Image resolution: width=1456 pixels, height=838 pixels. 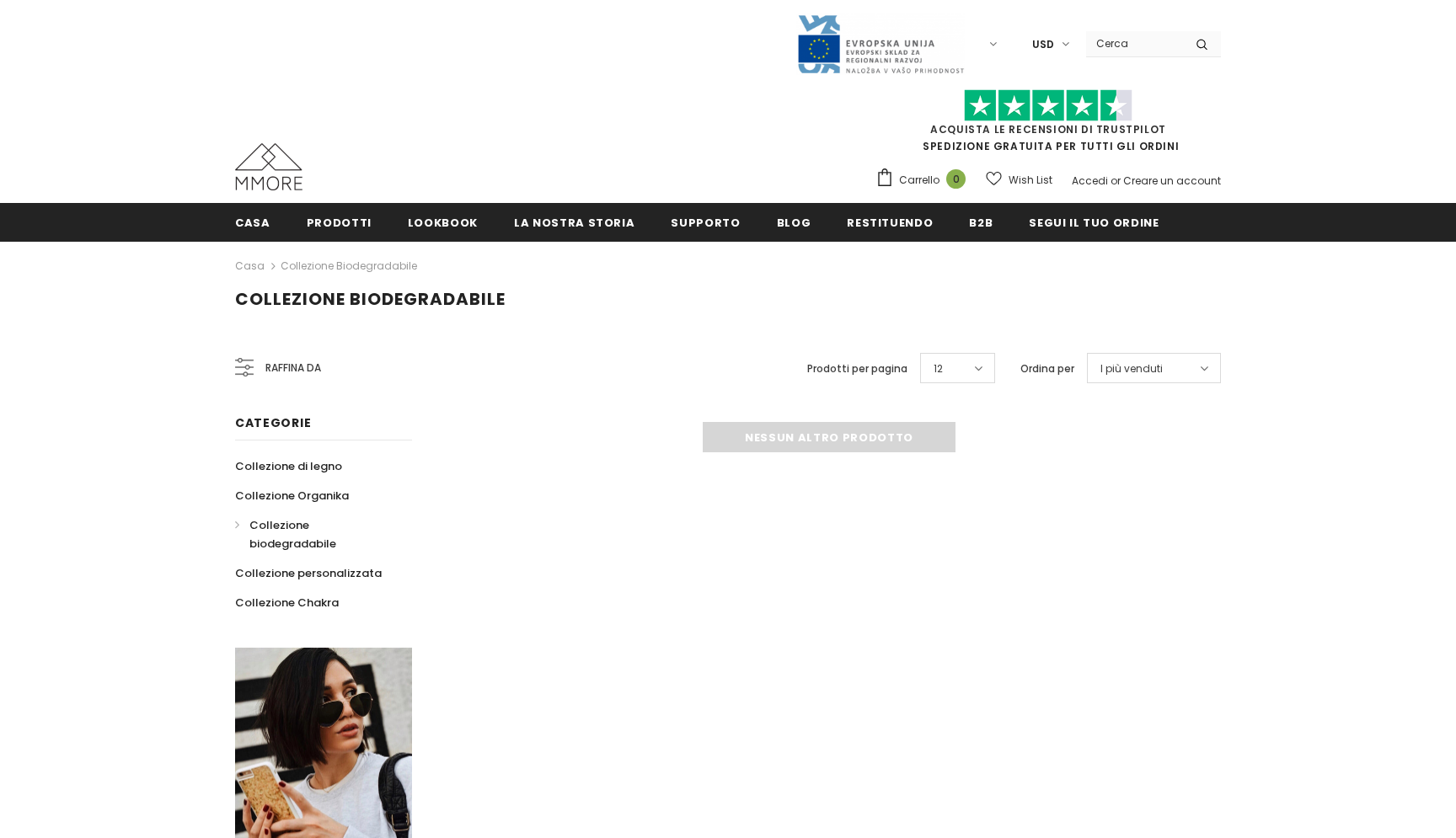 What do you see at coordinates (1172, 180) in the screenshot?
I see `a: Creare un account` at bounding box center [1172, 180].